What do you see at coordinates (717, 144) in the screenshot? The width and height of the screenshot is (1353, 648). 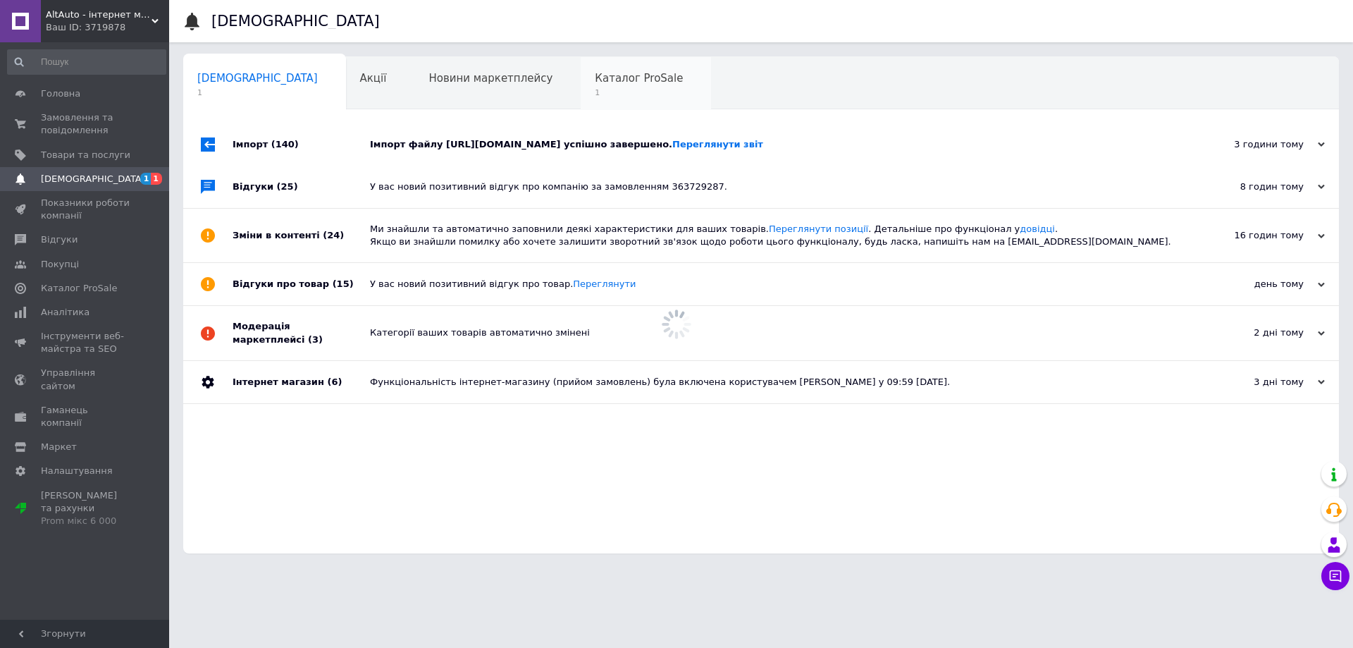 I see `a: Переглянути звіт` at bounding box center [717, 144].